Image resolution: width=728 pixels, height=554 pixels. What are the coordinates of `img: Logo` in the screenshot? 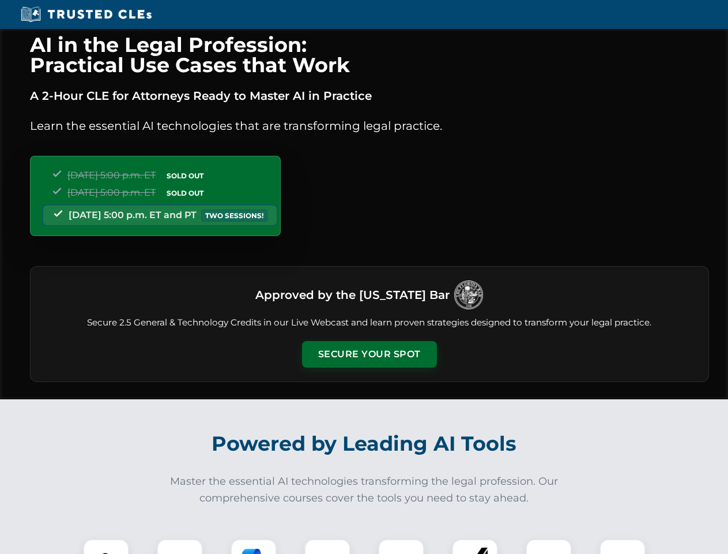 It's located at (469, 295).